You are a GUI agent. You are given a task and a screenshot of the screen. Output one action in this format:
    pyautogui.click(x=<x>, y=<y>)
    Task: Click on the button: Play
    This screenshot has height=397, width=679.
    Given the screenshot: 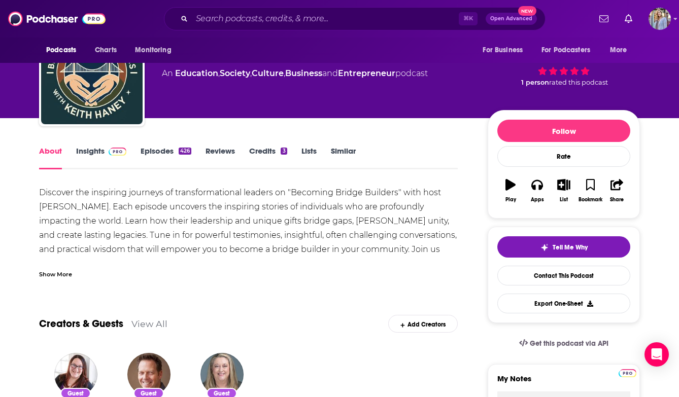 What is the action you would take?
    pyautogui.click(x=510, y=191)
    